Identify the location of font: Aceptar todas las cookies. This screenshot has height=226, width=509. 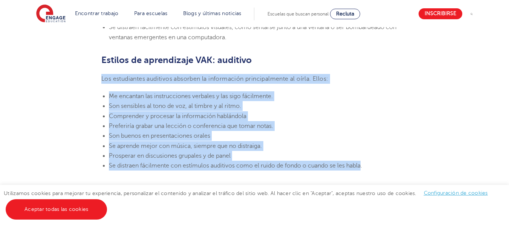
(56, 209).